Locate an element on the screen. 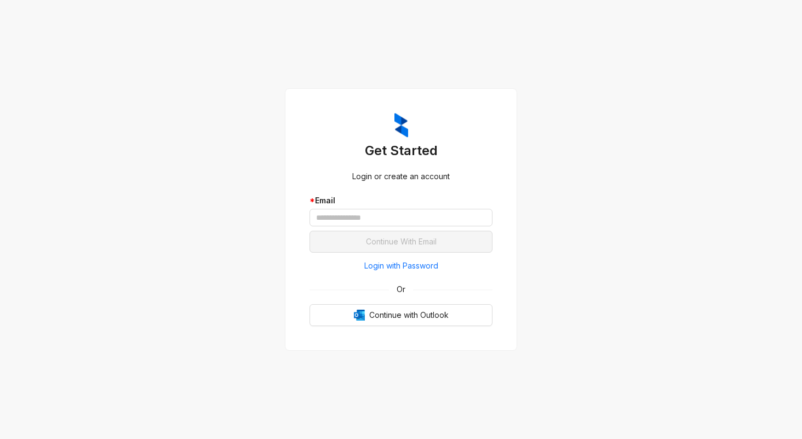  span: Login with Password is located at coordinates (401, 266).